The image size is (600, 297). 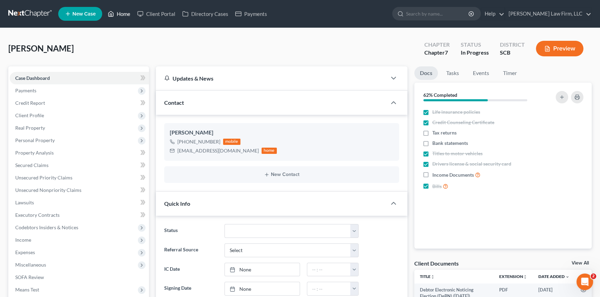 I want to click on a: Extensionunfold_more, so click(x=513, y=277).